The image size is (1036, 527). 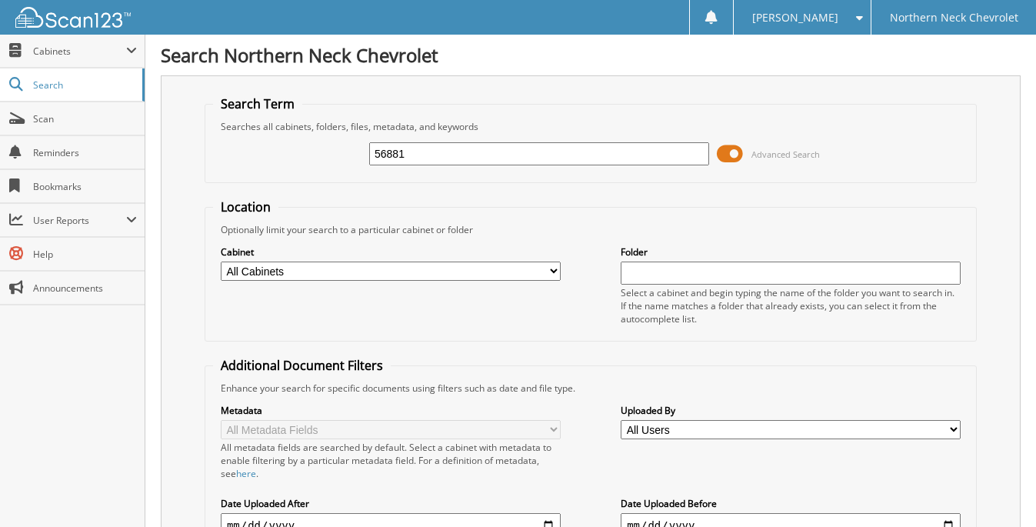 I want to click on div: Searches all cabinets, folders, files, metadata, and keywords, so click(x=591, y=126).